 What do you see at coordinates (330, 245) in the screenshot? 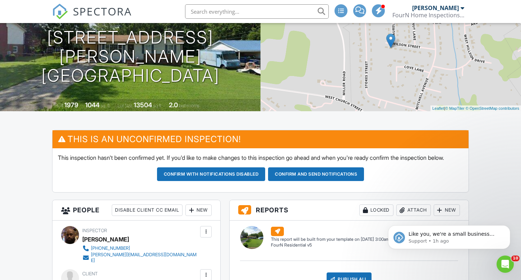
I see `div: FourN Residential v5` at bounding box center [330, 245].